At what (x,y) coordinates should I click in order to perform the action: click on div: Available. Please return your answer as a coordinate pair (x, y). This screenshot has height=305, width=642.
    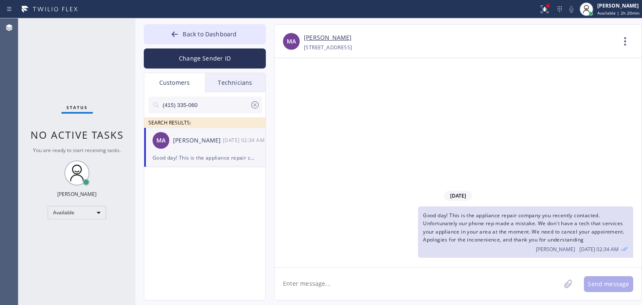
    Looking at the image, I should click on (77, 213).